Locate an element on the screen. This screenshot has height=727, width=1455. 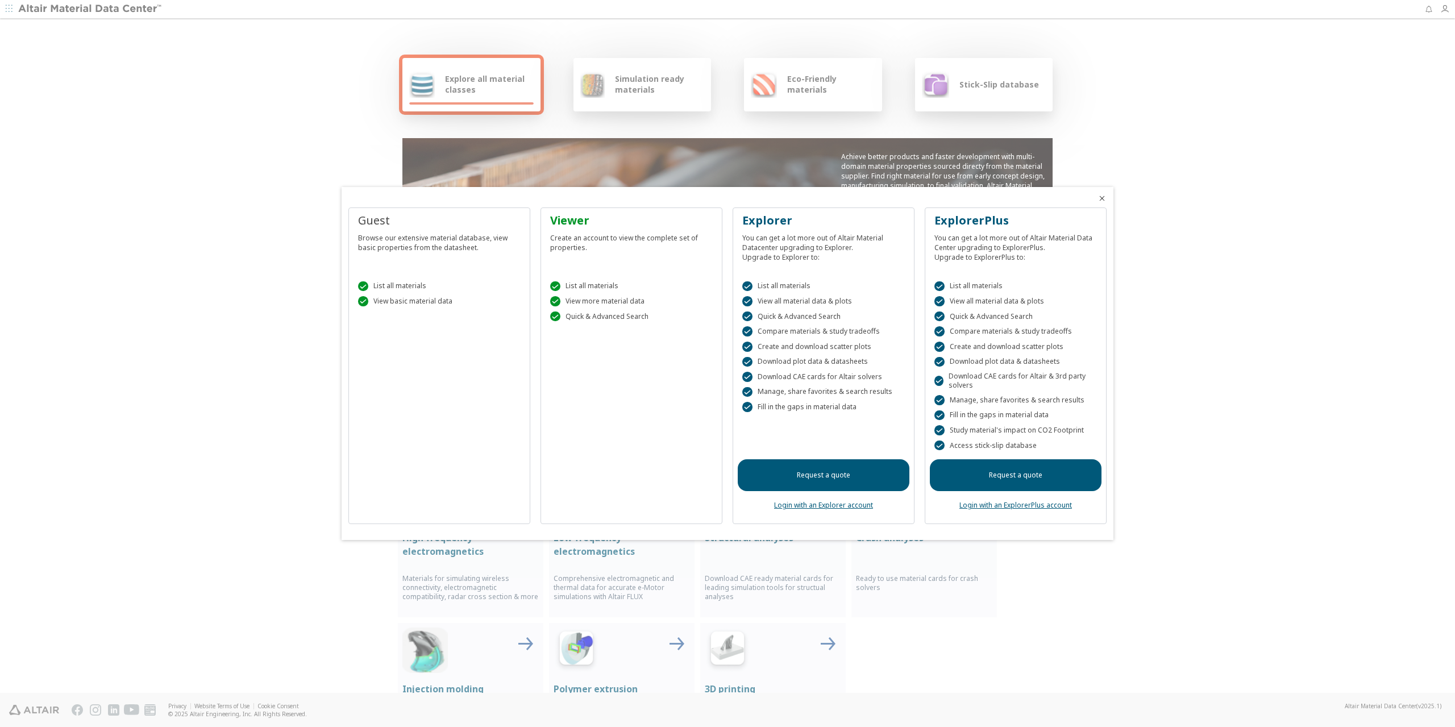
button: Close is located at coordinates (1102, 198).